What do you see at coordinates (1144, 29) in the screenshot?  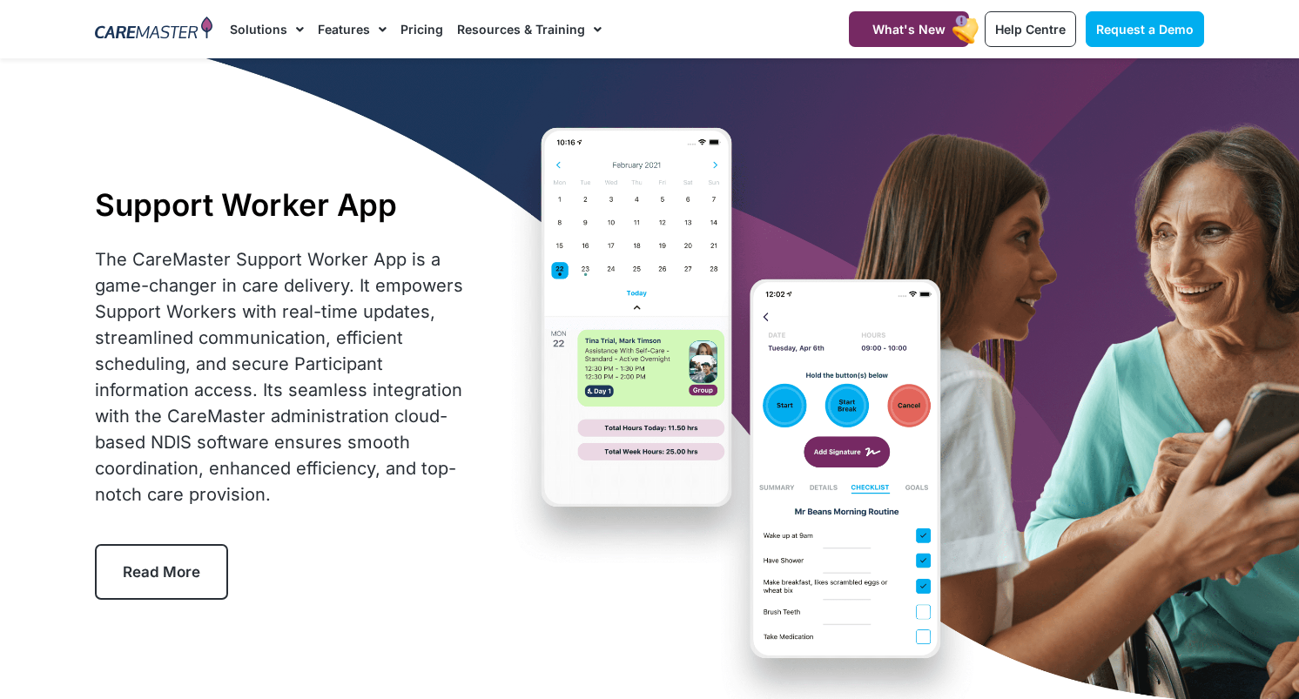 I see `a: Request a Demo` at bounding box center [1144, 29].